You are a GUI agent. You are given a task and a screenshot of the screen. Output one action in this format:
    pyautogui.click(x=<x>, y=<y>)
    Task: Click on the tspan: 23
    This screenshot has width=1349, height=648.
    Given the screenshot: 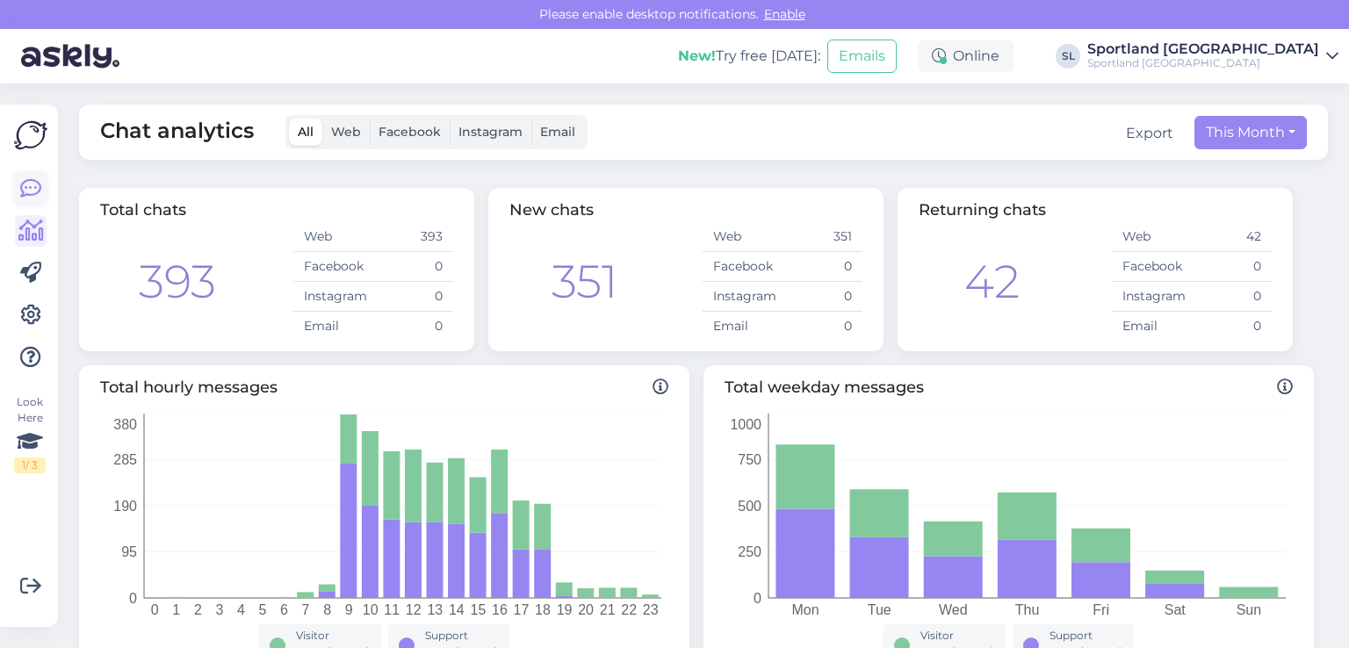 What is the action you would take?
    pyautogui.click(x=651, y=610)
    